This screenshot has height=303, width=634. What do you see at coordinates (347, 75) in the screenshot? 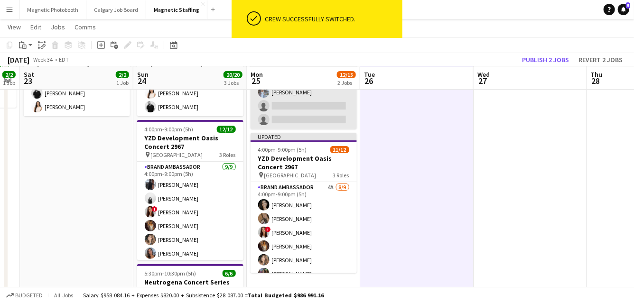
I see `span: 12/15` at bounding box center [347, 75].